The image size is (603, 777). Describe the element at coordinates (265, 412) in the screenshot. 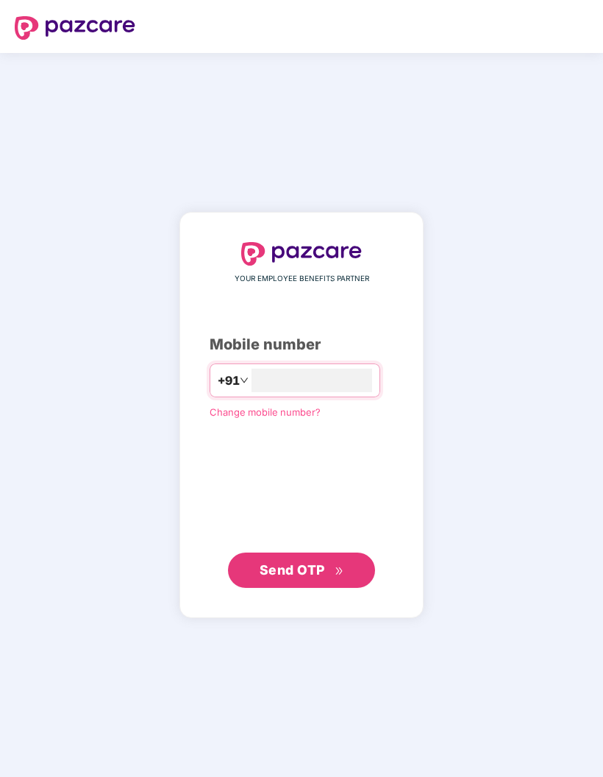

I see `a: Change mobile number?` at that location.